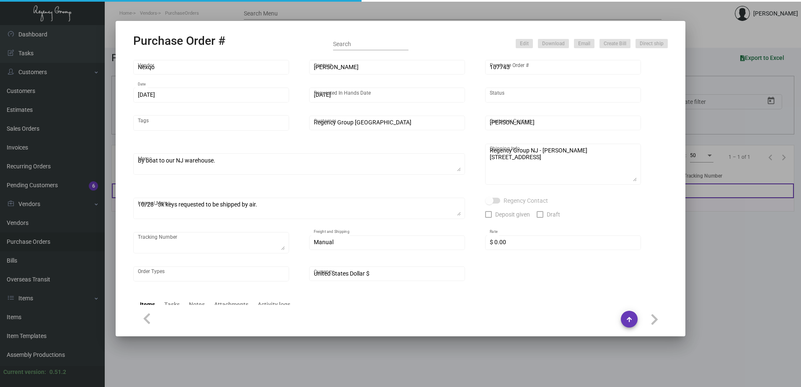 This screenshot has height=387, width=801. Describe the element at coordinates (512, 214) in the screenshot. I see `span: Deposit given` at that location.